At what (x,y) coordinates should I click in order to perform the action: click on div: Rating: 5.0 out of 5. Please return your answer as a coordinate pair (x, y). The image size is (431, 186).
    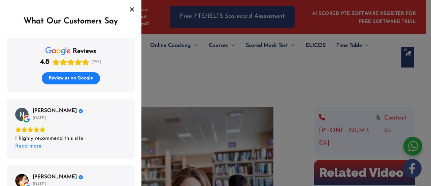
    Looking at the image, I should click on (71, 129).